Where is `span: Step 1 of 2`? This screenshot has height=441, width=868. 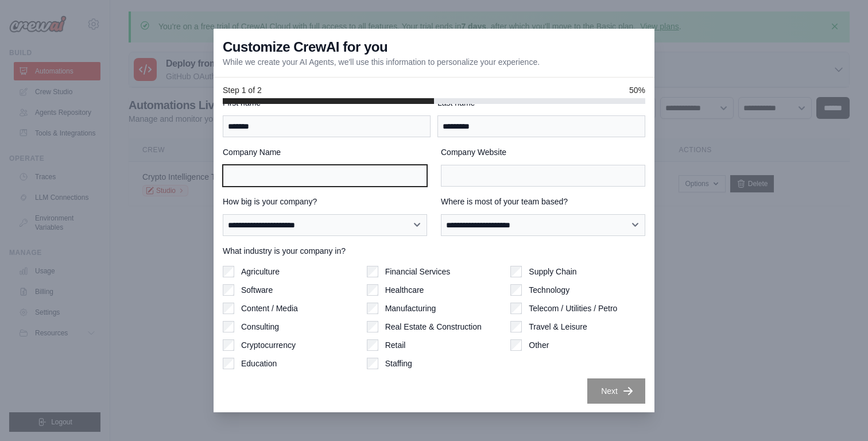
span: Step 1 of 2 is located at coordinates (242, 90).